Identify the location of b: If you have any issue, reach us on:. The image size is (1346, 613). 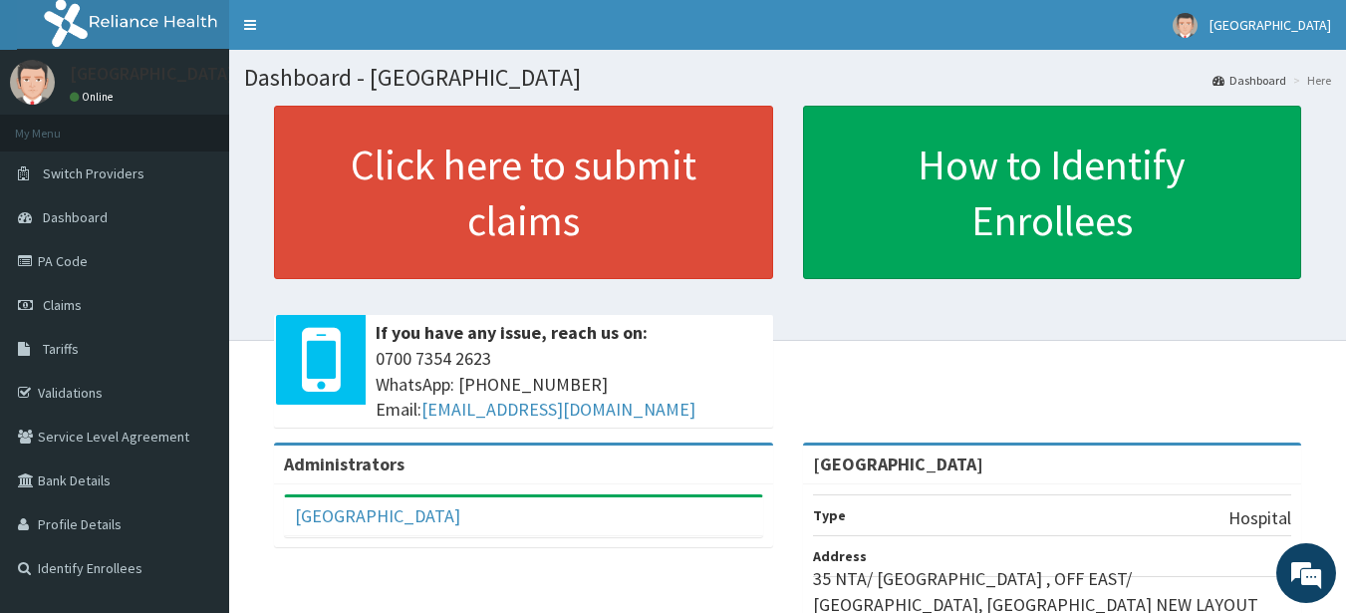
(511, 332).